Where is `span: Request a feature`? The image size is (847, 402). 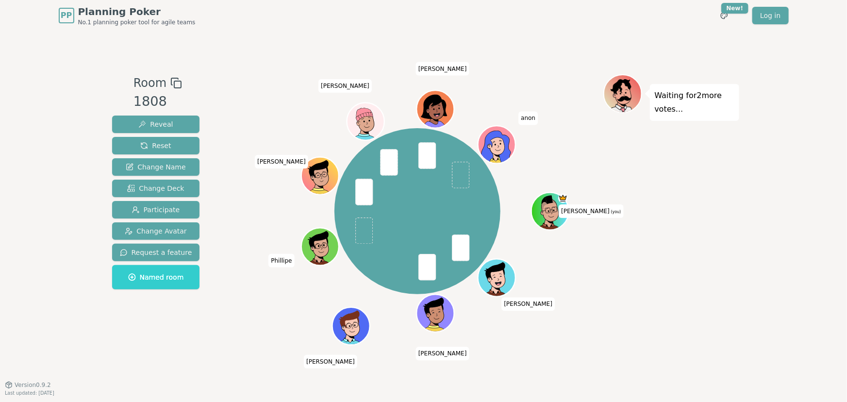 span: Request a feature is located at coordinates (156, 252).